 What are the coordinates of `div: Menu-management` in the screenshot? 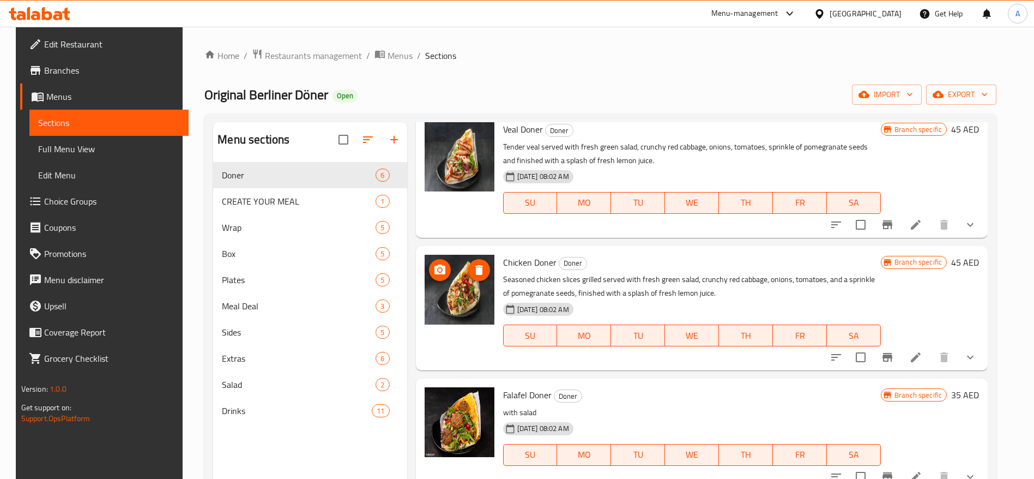 It's located at (745, 14).